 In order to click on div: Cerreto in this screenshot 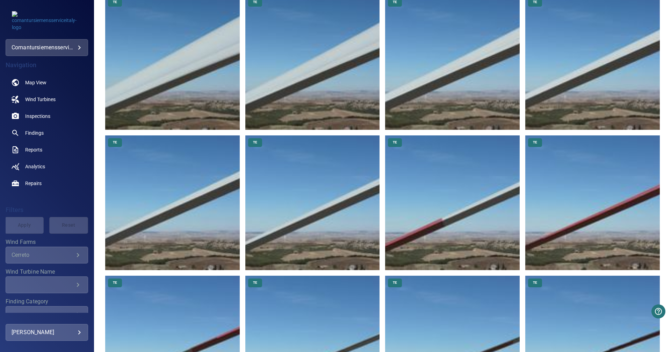, I will do `click(43, 254)`.